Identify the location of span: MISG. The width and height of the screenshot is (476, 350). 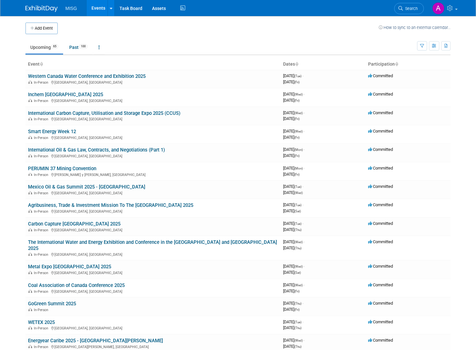
(71, 8).